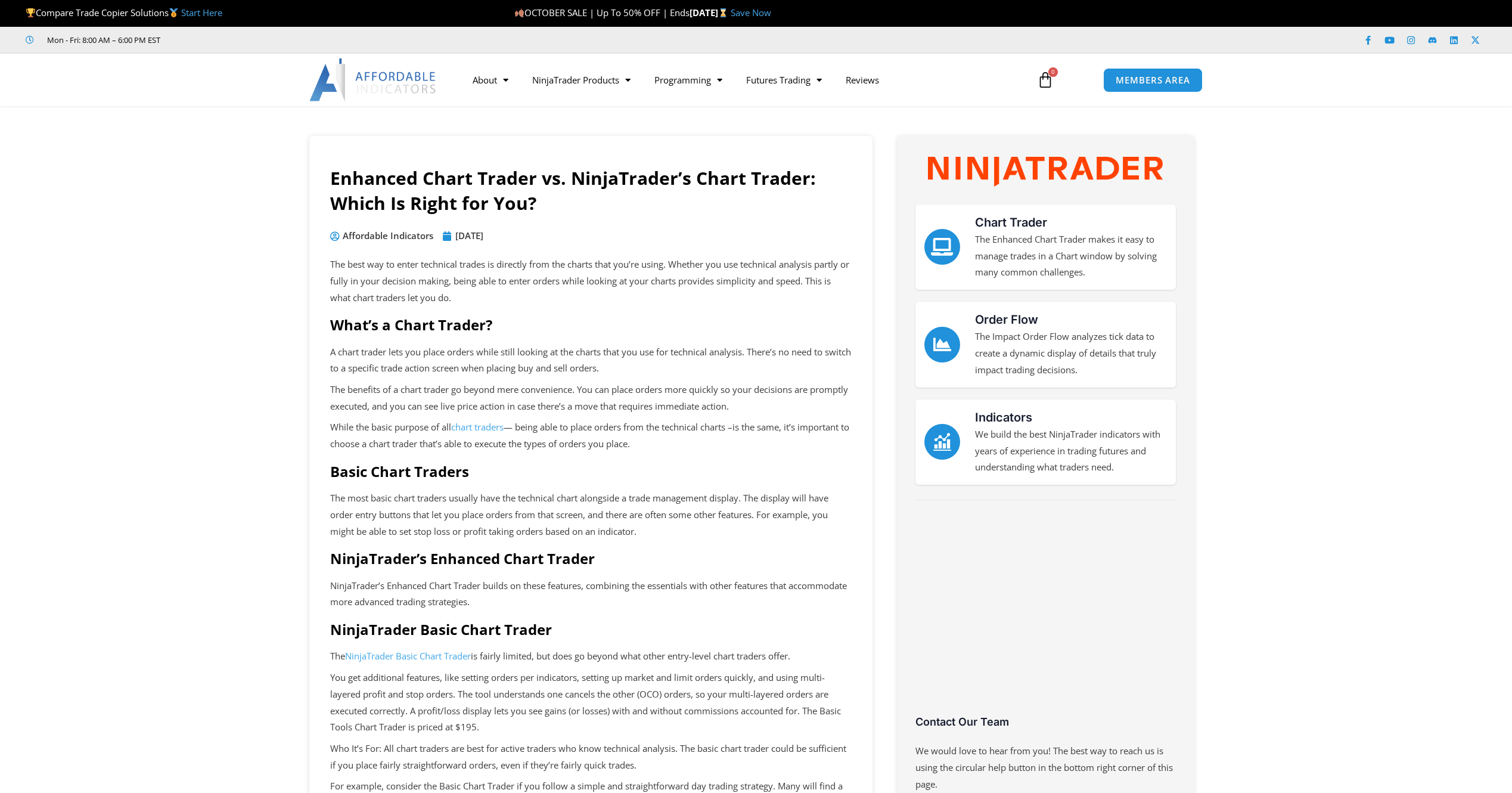 This screenshot has height=793, width=1512. What do you see at coordinates (591, 398) in the screenshot?
I see `p: The benefits of a chart trader go beyond mere convenience. You can place orders more quickly so y...` at bounding box center [591, 398].